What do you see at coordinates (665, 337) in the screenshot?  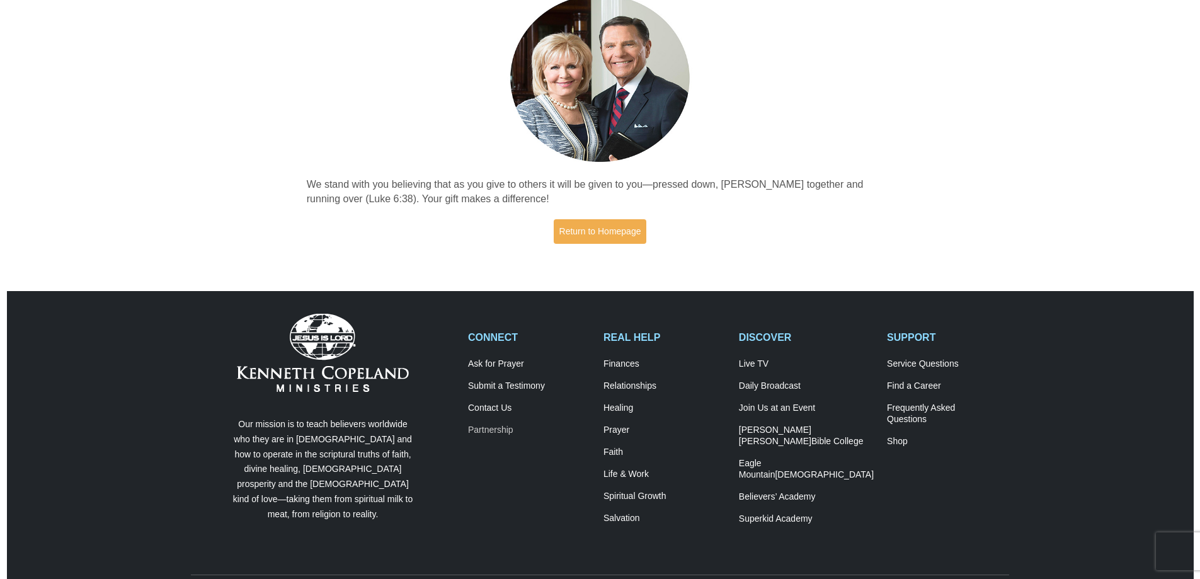 I see `h2: REAL HELP` at bounding box center [665, 337].